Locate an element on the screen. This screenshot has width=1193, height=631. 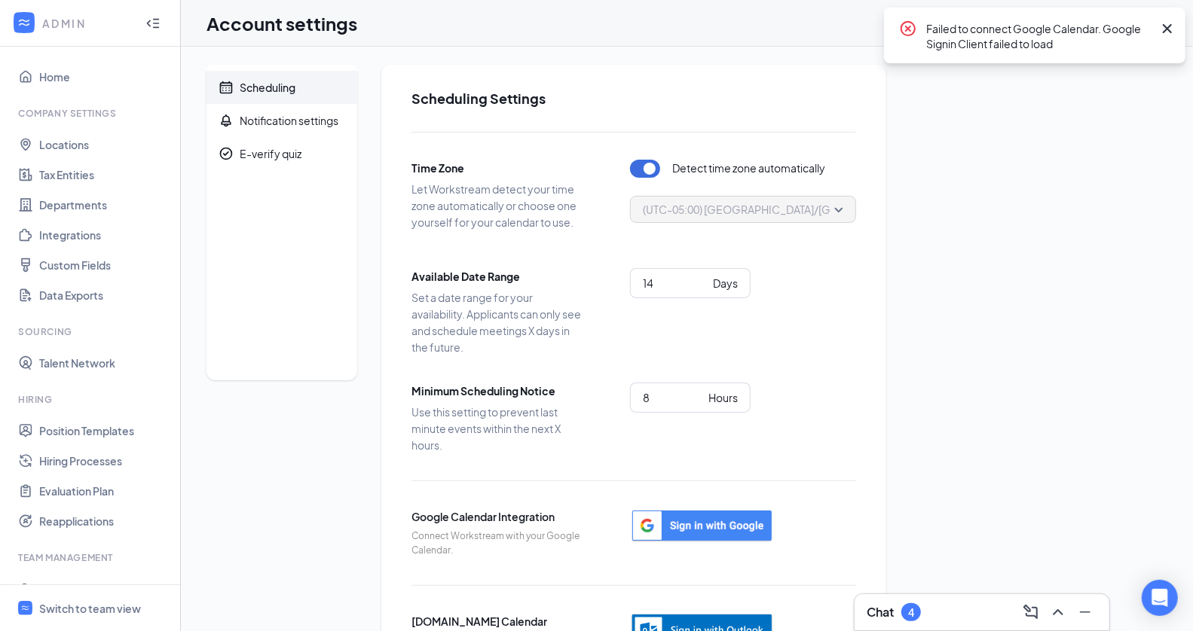
a: Home is located at coordinates (103, 77).